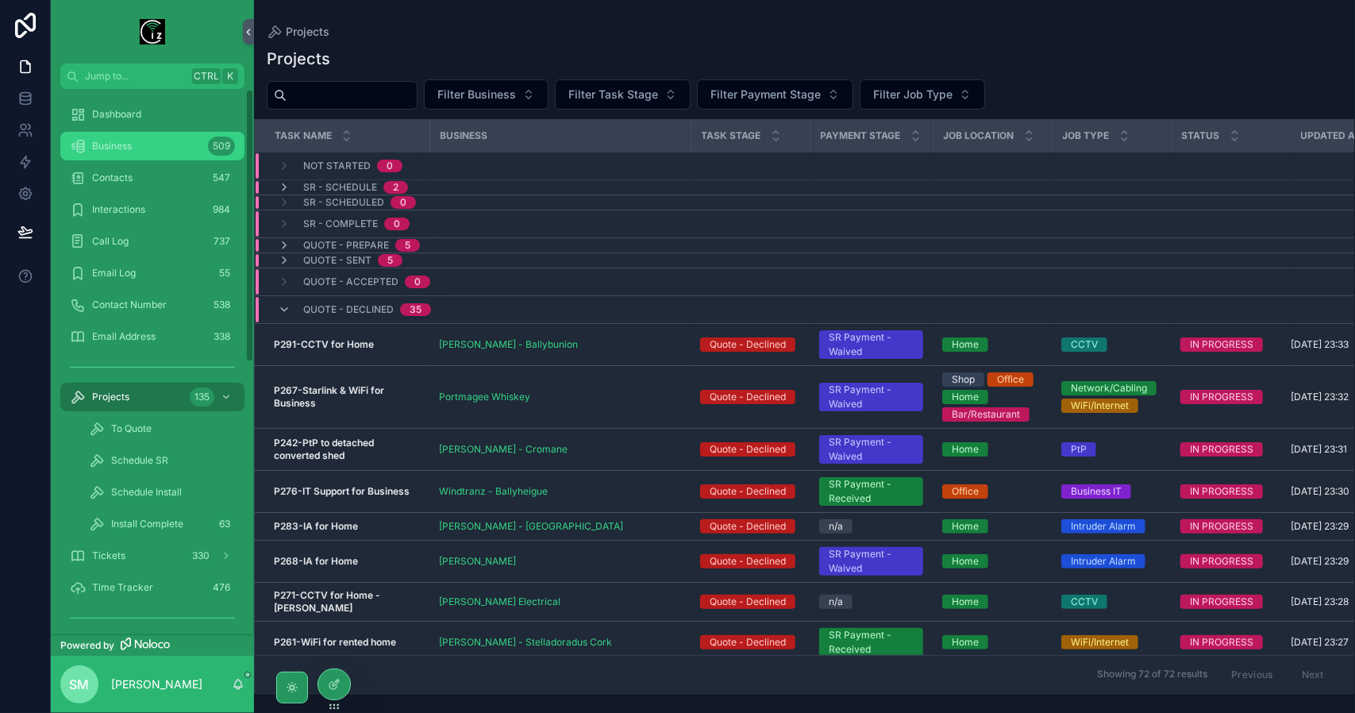  Describe the element at coordinates (347, 491) in the screenshot. I see `a: P276-IT Support for Business` at that location.